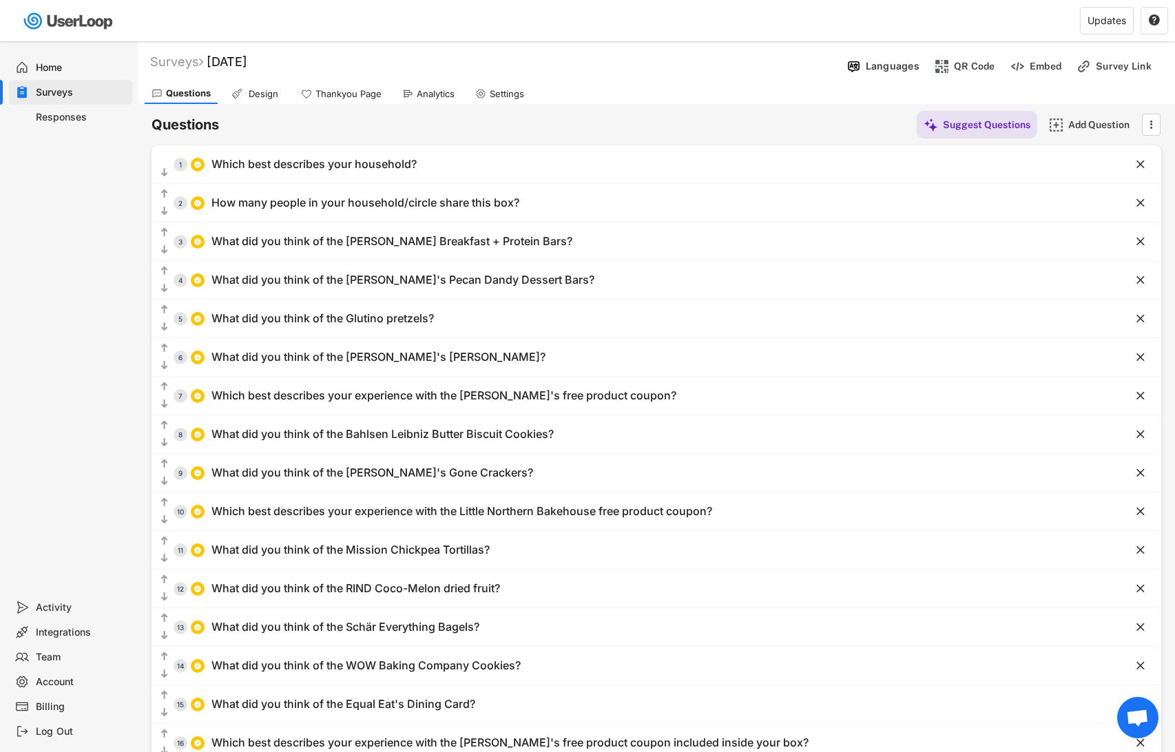 The image size is (1175, 752). I want to click on div: 14, so click(180, 666).